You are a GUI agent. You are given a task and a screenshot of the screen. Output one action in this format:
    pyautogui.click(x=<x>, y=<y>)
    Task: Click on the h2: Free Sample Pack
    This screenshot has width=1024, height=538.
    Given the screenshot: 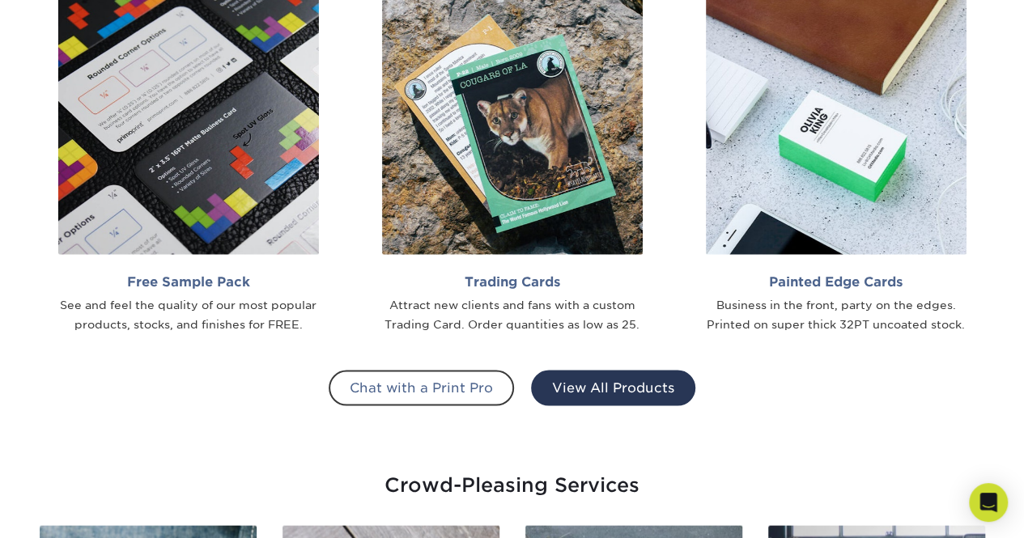 What is the action you would take?
    pyautogui.click(x=189, y=281)
    